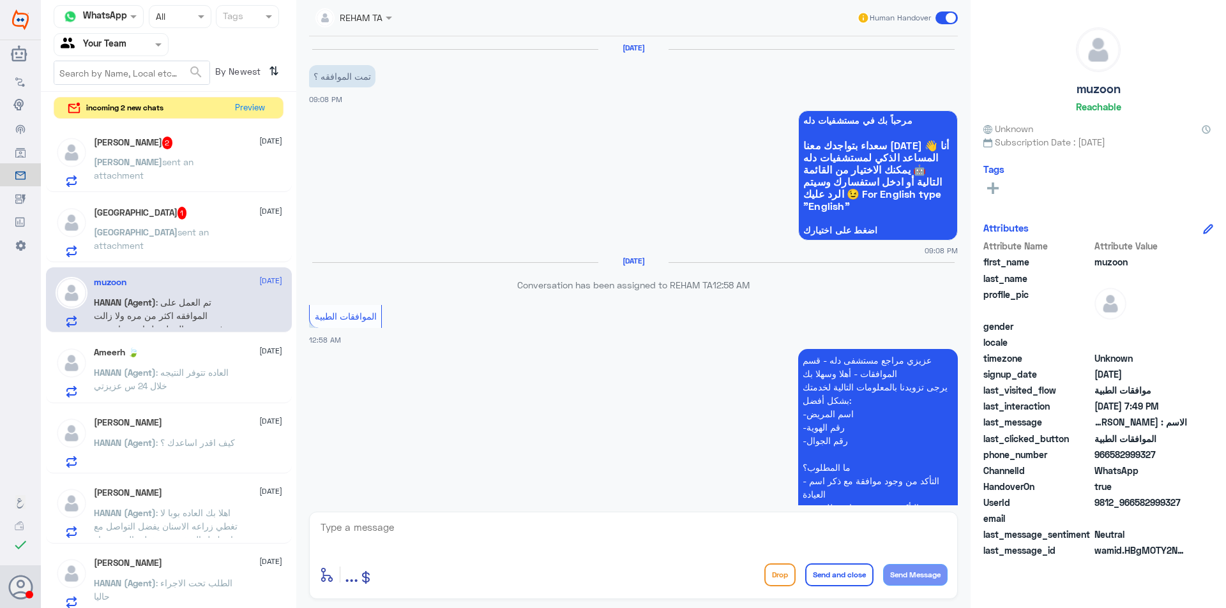  I want to click on span: wamid.HBgMOTY2NTgyOTk5MzI3FQIAEhgUM0FDOUNBNEE3NkEwN0M3QzFBQzMA, so click(1140, 550).